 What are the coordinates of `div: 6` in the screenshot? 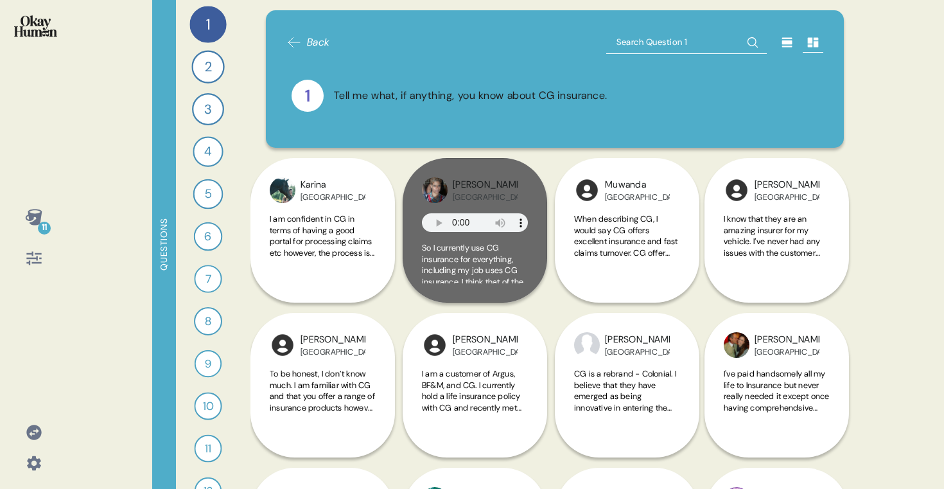 It's located at (208, 236).